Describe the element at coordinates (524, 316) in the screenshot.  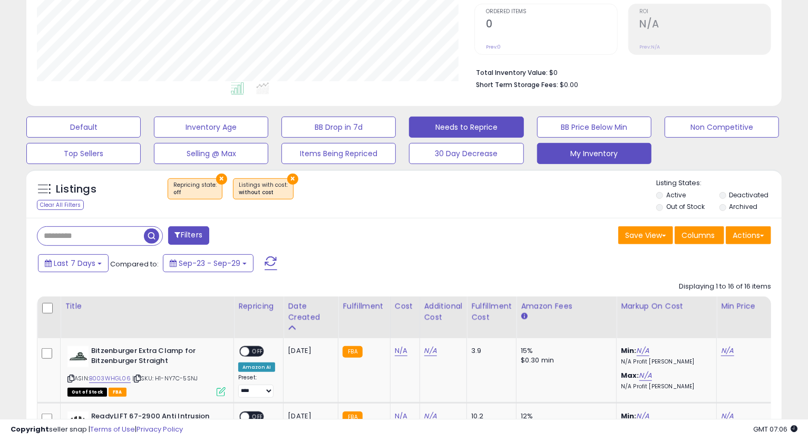
I see `small: Amazon Fees.` at that location.